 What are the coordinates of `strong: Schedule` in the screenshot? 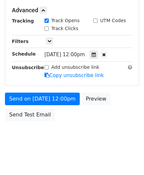 It's located at (24, 54).